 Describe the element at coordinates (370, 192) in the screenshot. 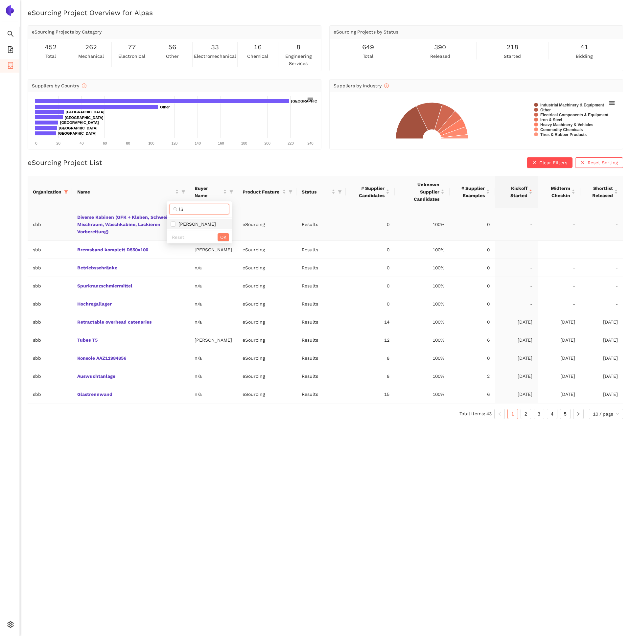

I see `th: this column's title is # Supplier Candidates,this column is sortable` at that location.